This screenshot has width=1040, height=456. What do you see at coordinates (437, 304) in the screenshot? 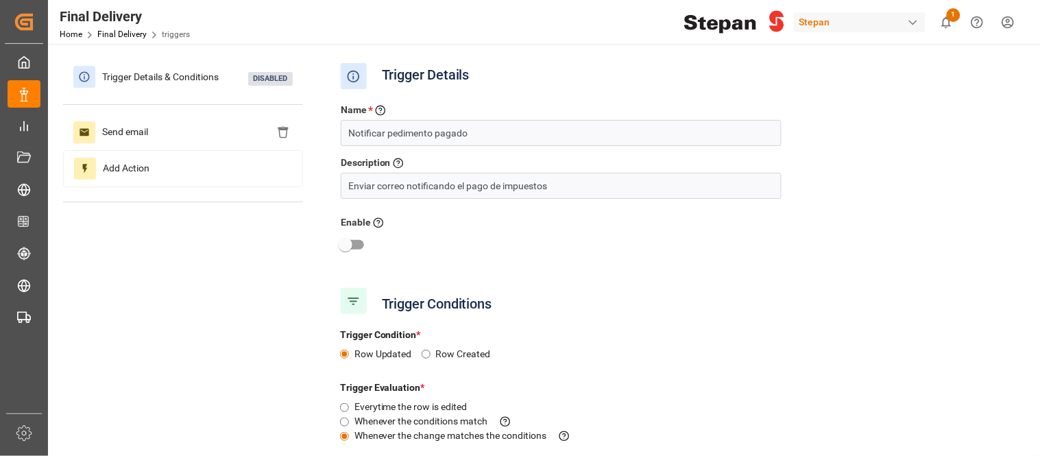
I see `span: Trigger Conditions` at bounding box center [437, 304].